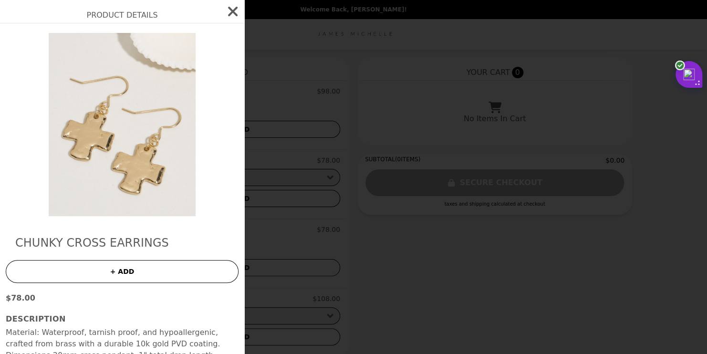 Image resolution: width=707 pixels, height=354 pixels. I want to click on strong: Material:, so click(22, 332).